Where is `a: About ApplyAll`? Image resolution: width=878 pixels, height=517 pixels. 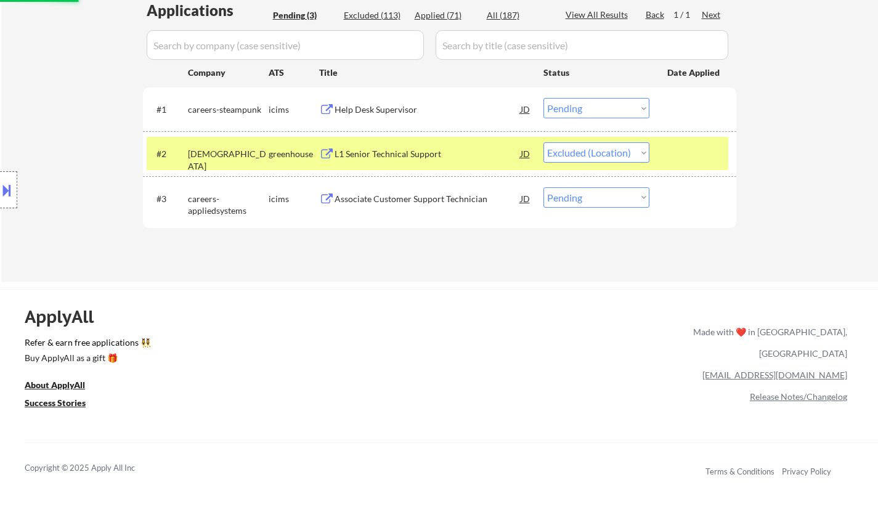 a: About ApplyAll is located at coordinates (63, 386).